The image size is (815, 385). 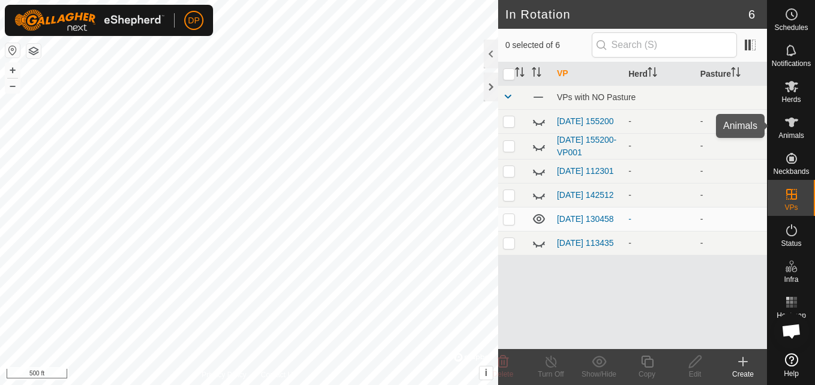 What do you see at coordinates (34, 51) in the screenshot?
I see `button: Map Layers` at bounding box center [34, 51].